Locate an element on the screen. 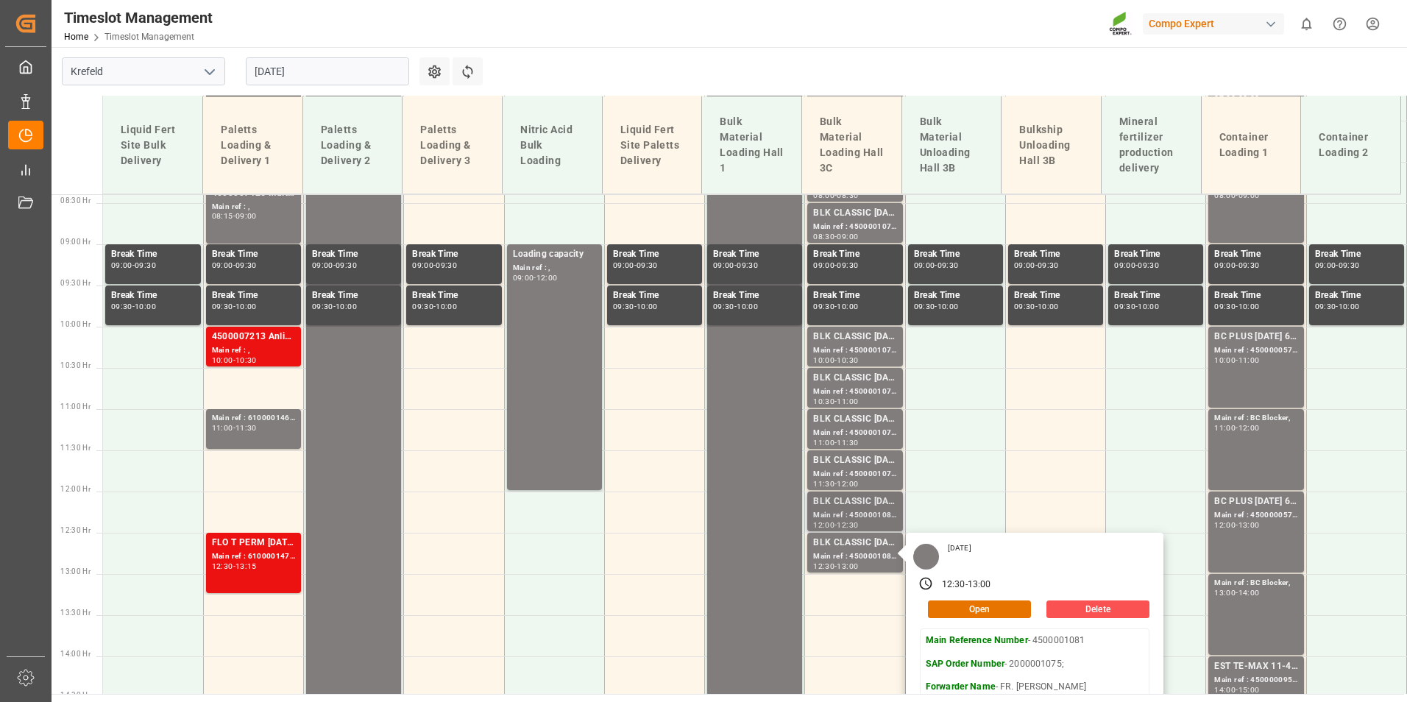 The height and width of the screenshot is (702, 1407). span: 11:30 Hr is located at coordinates (75, 447).